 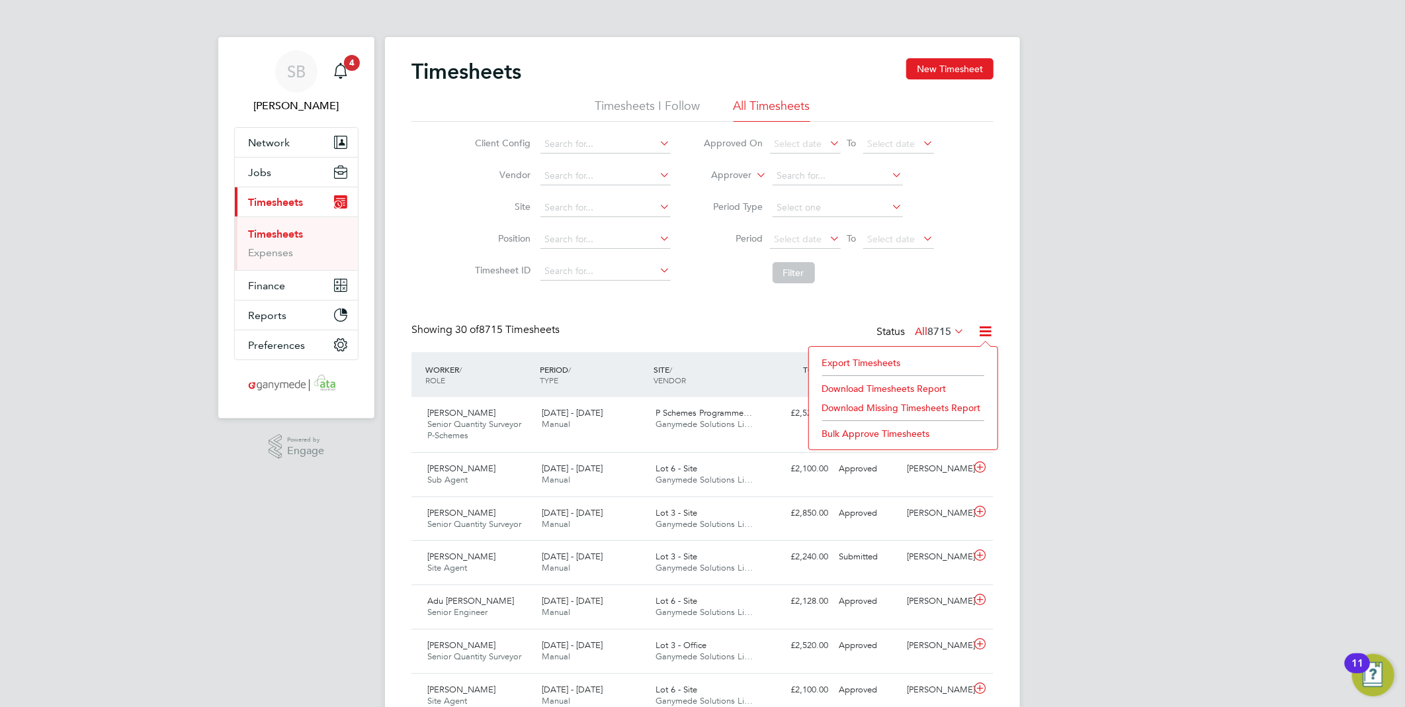 I want to click on nav: Main navigation, so click(x=296, y=228).